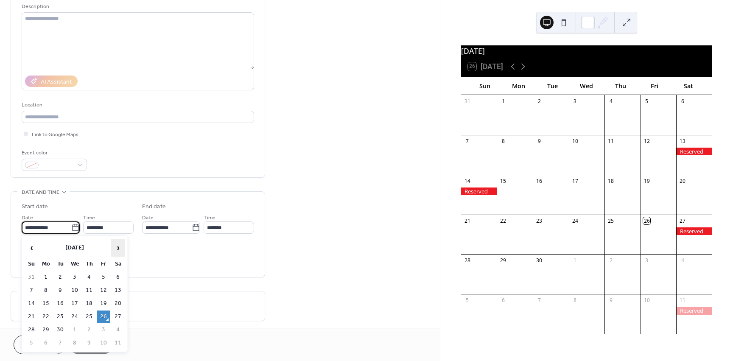  What do you see at coordinates (646, 300) in the screenshot?
I see `div: 10` at bounding box center [646, 300].